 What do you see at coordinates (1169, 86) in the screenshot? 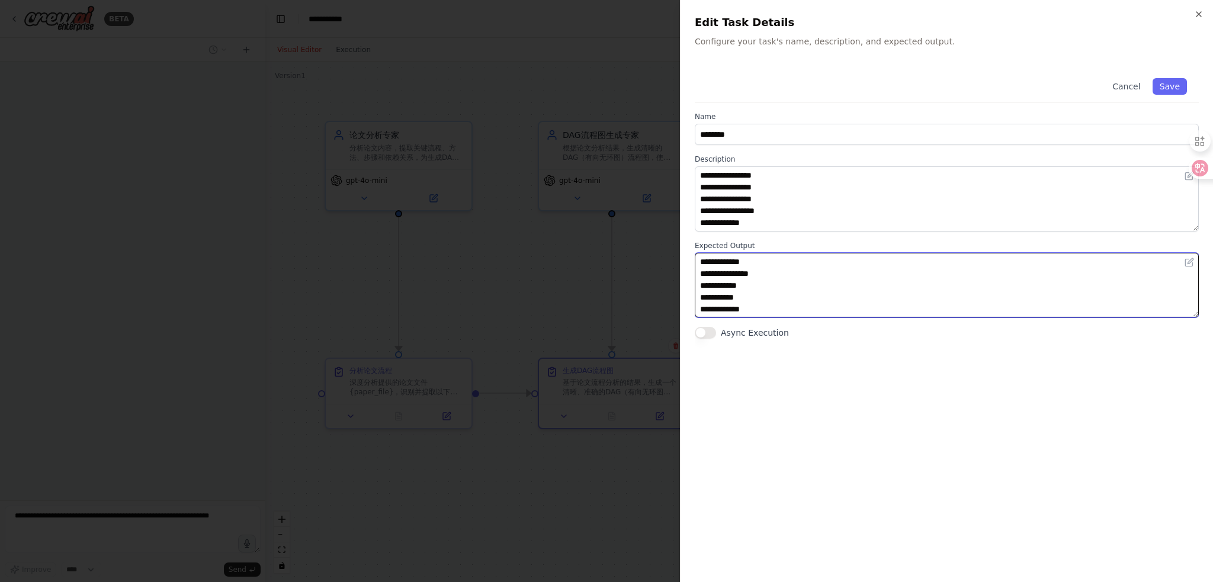
I see `button: Save` at bounding box center [1169, 86].